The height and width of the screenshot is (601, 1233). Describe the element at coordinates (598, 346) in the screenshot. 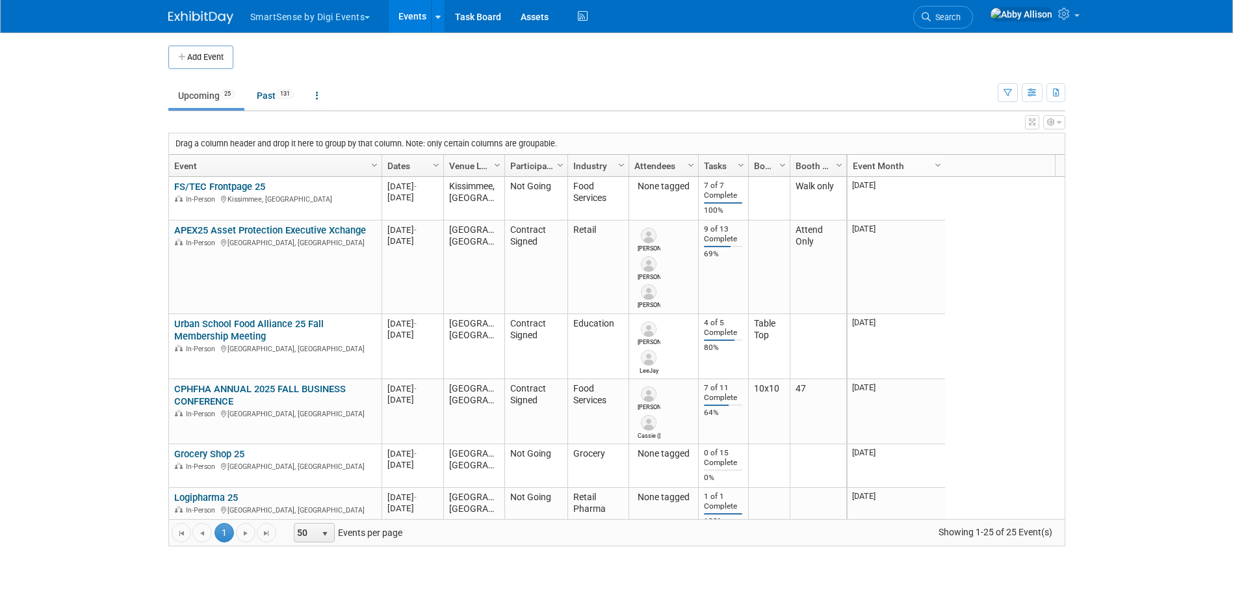

I see `td: Education` at that location.